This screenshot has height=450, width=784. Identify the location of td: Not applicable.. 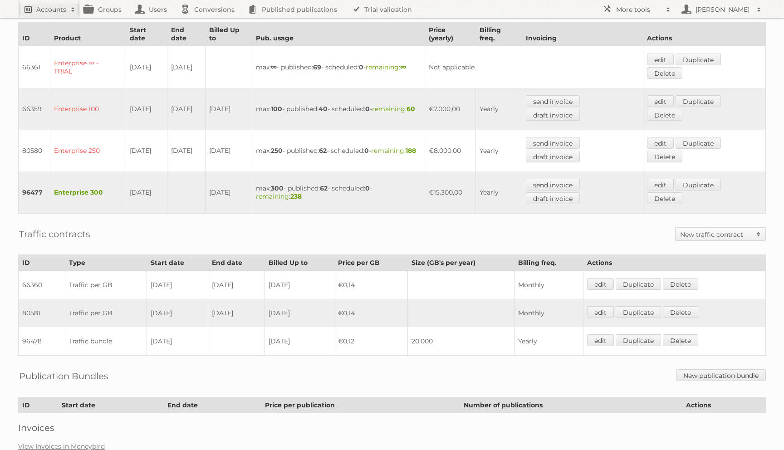
(534, 67).